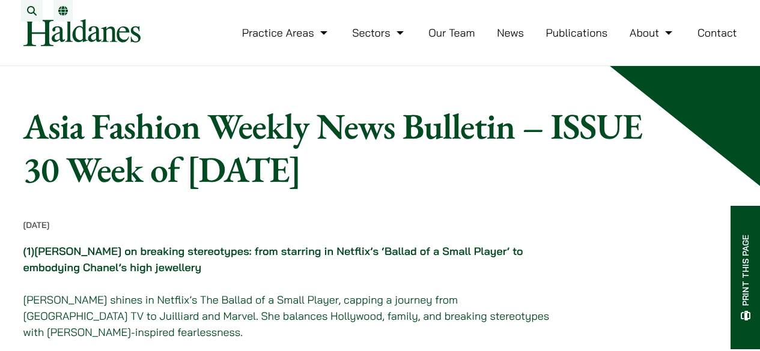  I want to click on strong: (1), so click(273, 259).